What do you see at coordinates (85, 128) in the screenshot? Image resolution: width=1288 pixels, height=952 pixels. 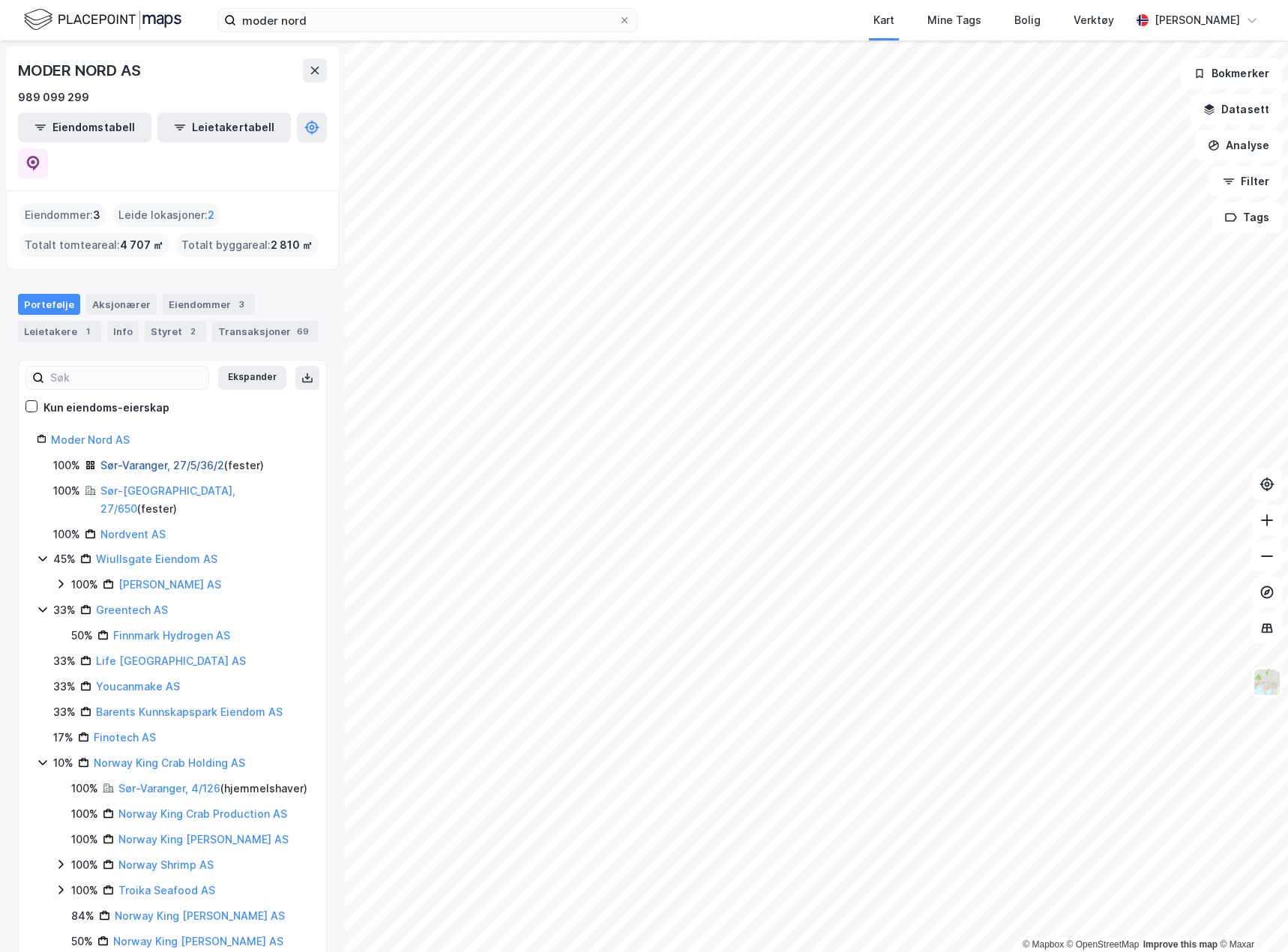 I see `button: Eiendomstabell` at bounding box center [85, 128].